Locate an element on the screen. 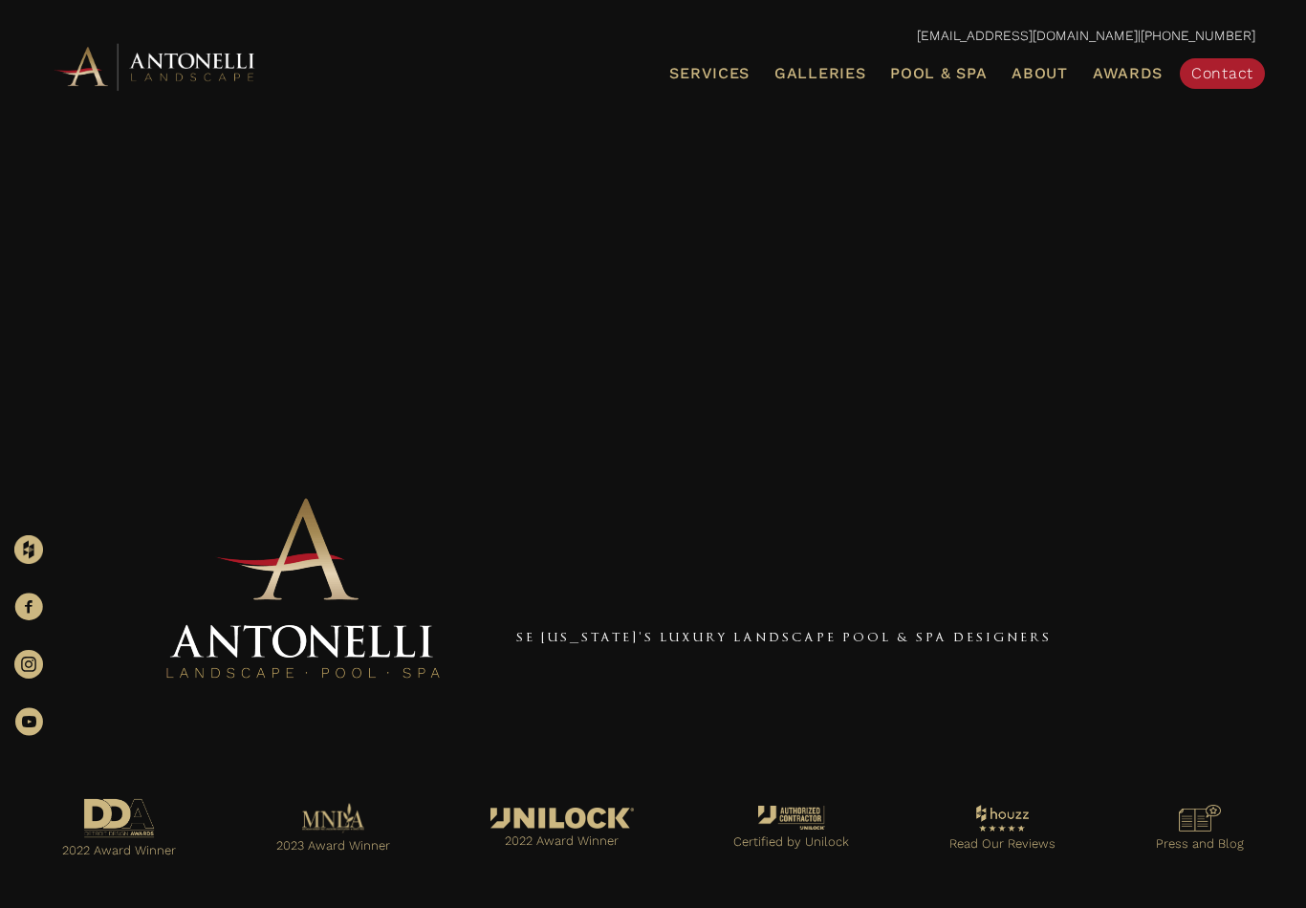 The width and height of the screenshot is (1306, 908). img: Antonelli Horizontal Logo is located at coordinates (156, 66).